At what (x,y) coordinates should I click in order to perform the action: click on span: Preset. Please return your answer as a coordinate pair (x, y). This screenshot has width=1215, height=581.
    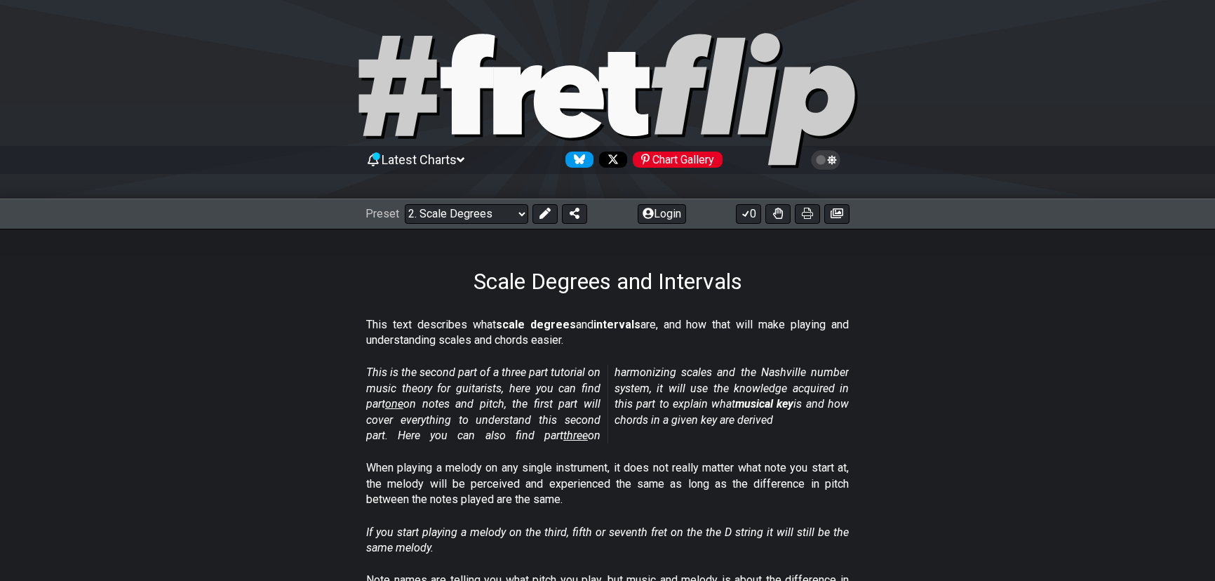
    Looking at the image, I should click on (382, 213).